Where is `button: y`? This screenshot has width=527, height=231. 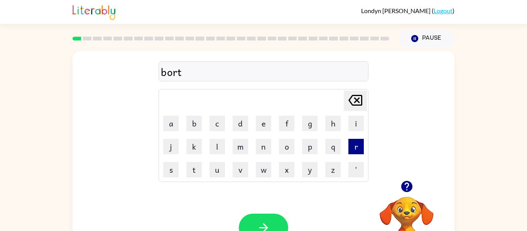
button: y is located at coordinates (310, 170).